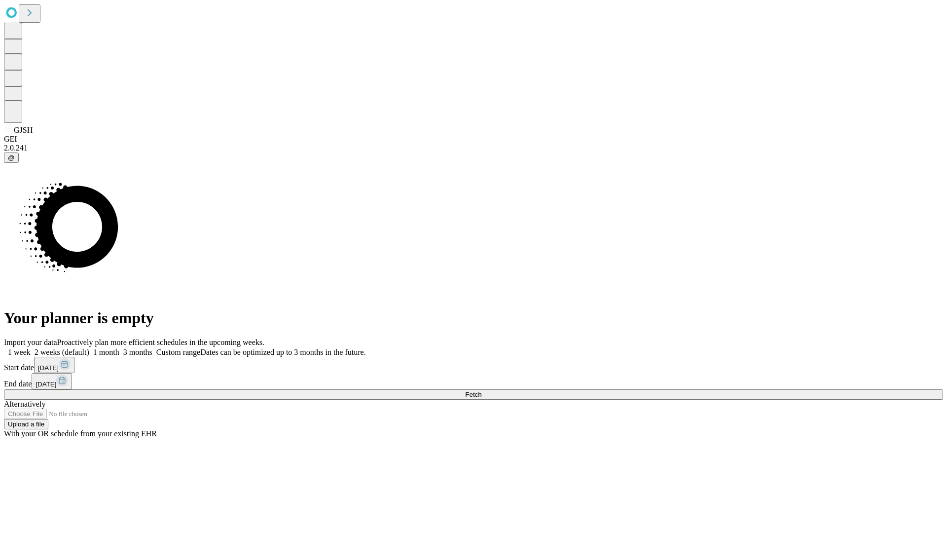 This screenshot has height=533, width=947. Describe the element at coordinates (26, 424) in the screenshot. I see `button: Upload a file` at that location.